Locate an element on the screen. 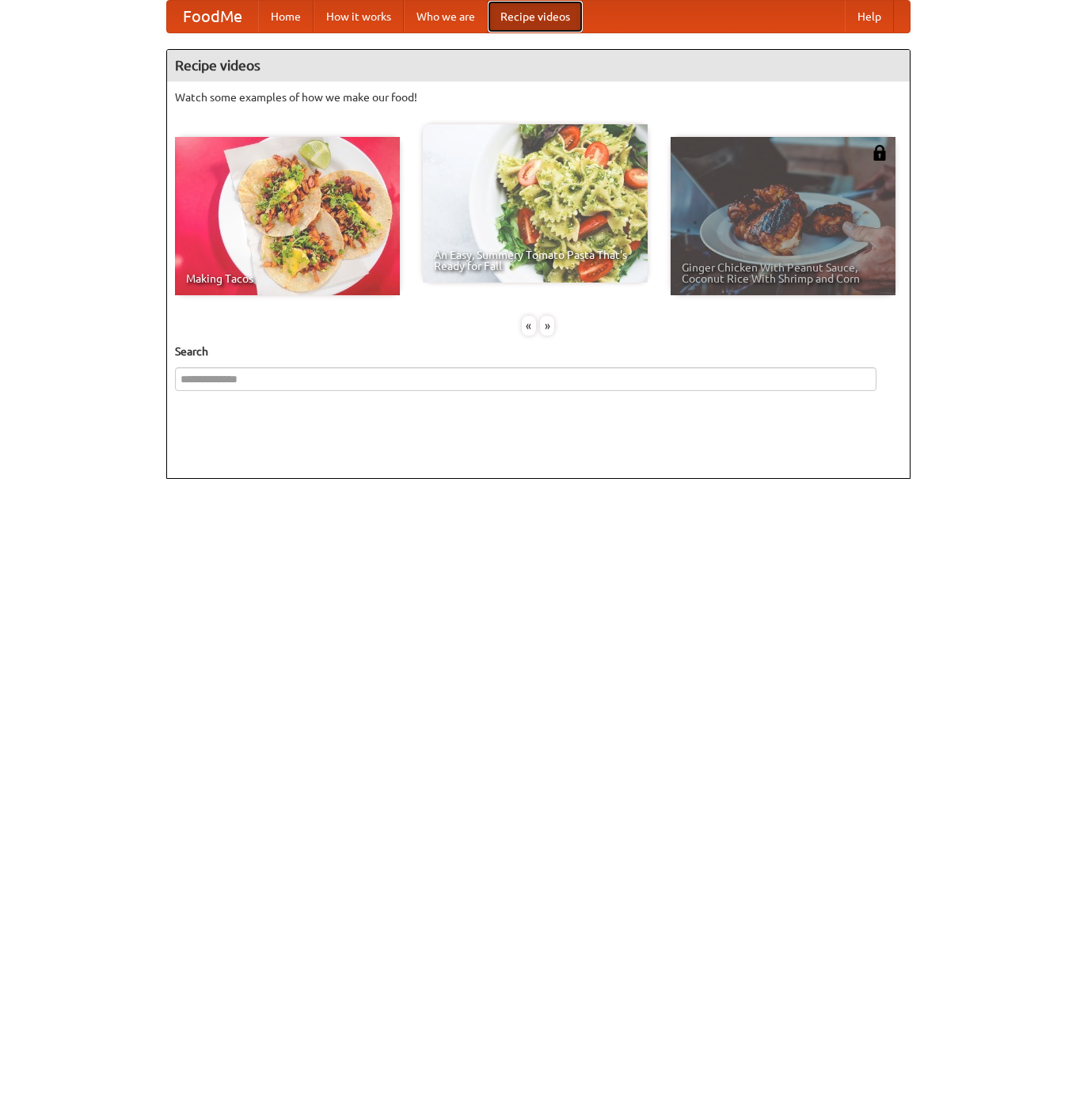  a: Making Tacos is located at coordinates (287, 216).